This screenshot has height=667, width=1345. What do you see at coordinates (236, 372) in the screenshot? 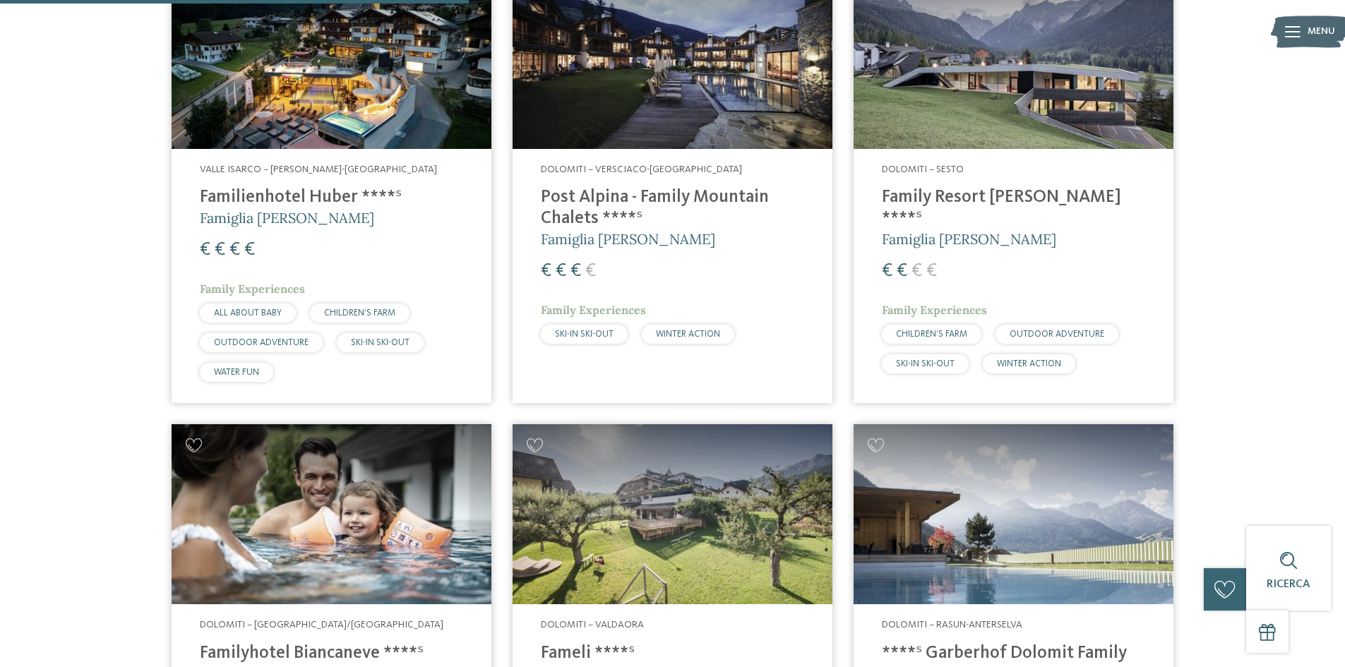
I see `span: WATER FUN` at bounding box center [236, 372].